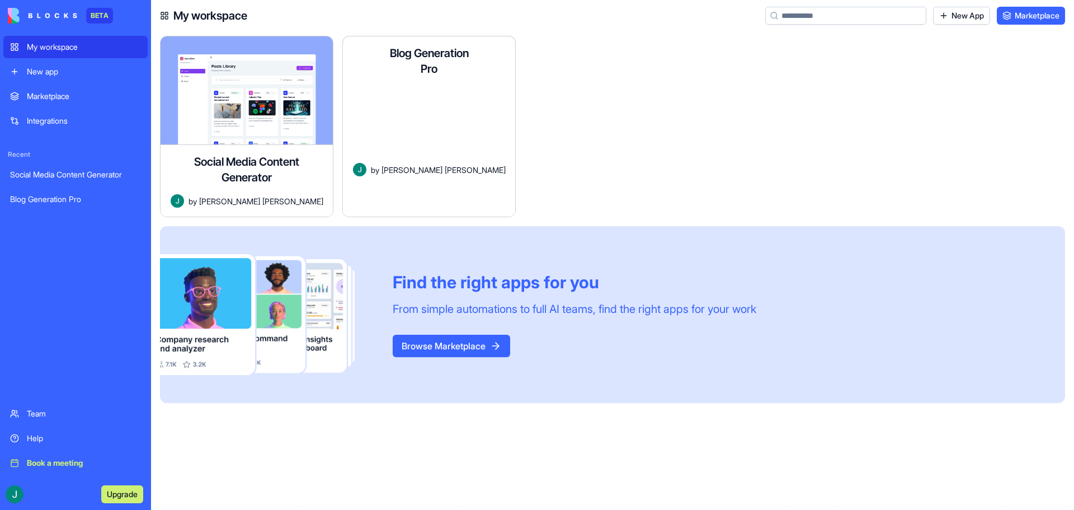 The image size is (1074, 510). What do you see at coordinates (84, 438) in the screenshot?
I see `div: Help` at bounding box center [84, 438].